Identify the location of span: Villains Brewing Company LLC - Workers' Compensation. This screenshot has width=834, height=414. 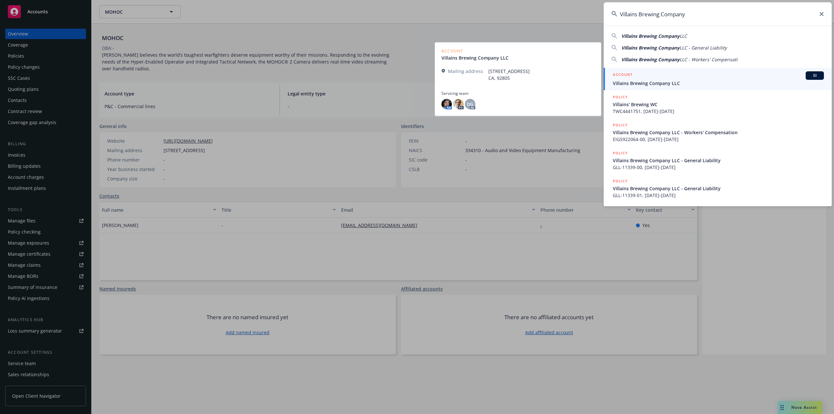
(719, 132).